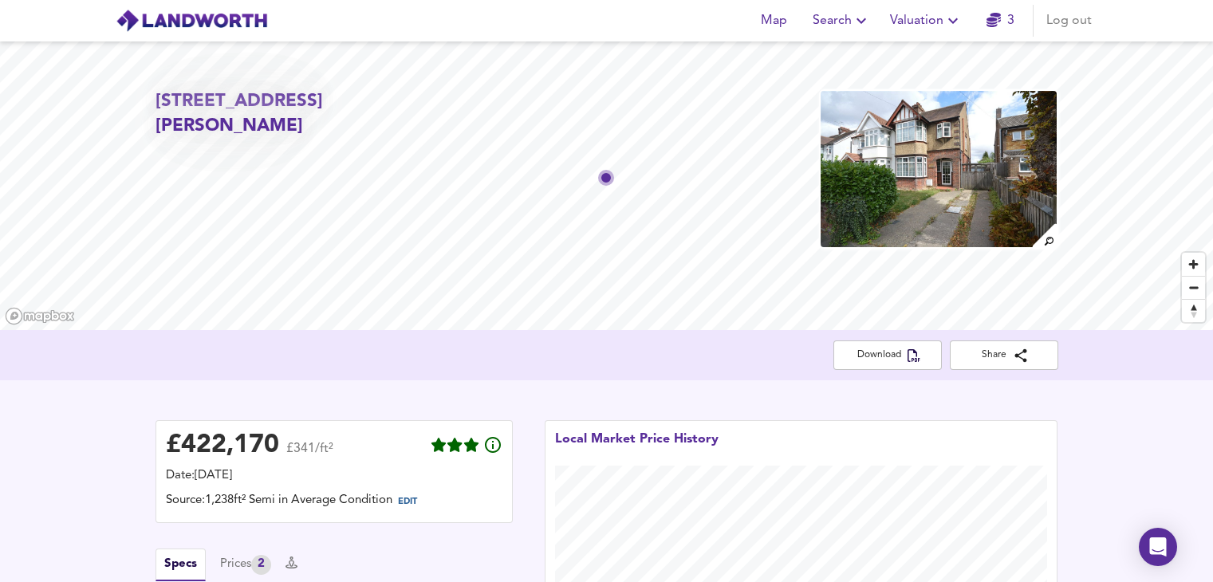  What do you see at coordinates (1193, 264) in the screenshot?
I see `span: Zoom in` at bounding box center [1193, 264].